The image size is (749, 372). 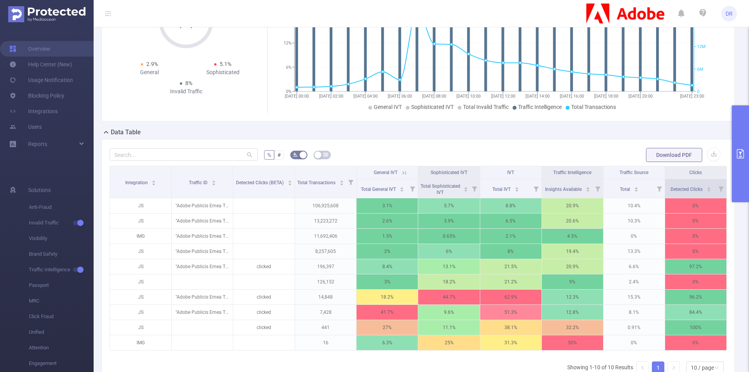 What do you see at coordinates (137, 183) in the screenshot?
I see `span: Integration` at bounding box center [137, 183].